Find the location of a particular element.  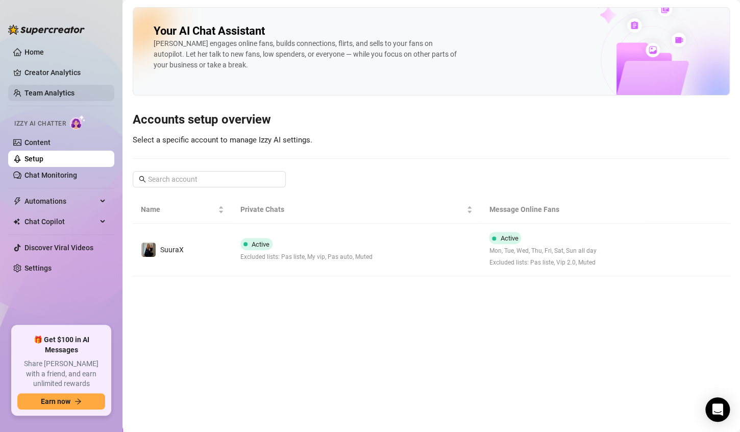

span: Private Chats is located at coordinates (353, 209).